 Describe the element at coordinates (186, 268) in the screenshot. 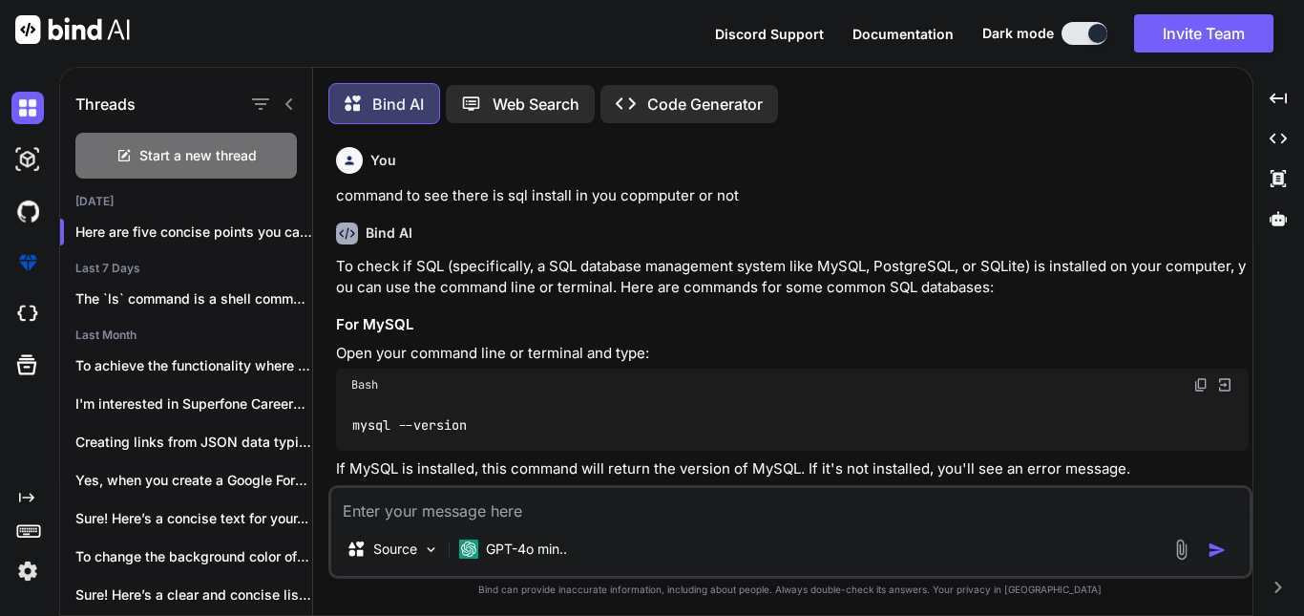

I see `h2: Last 7 Days` at that location.